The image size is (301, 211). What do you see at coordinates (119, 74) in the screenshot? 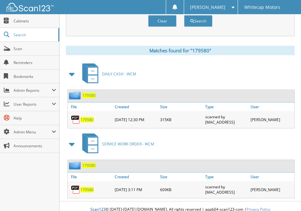
I see `span: DAILY CASH - WCM` at bounding box center [119, 74].